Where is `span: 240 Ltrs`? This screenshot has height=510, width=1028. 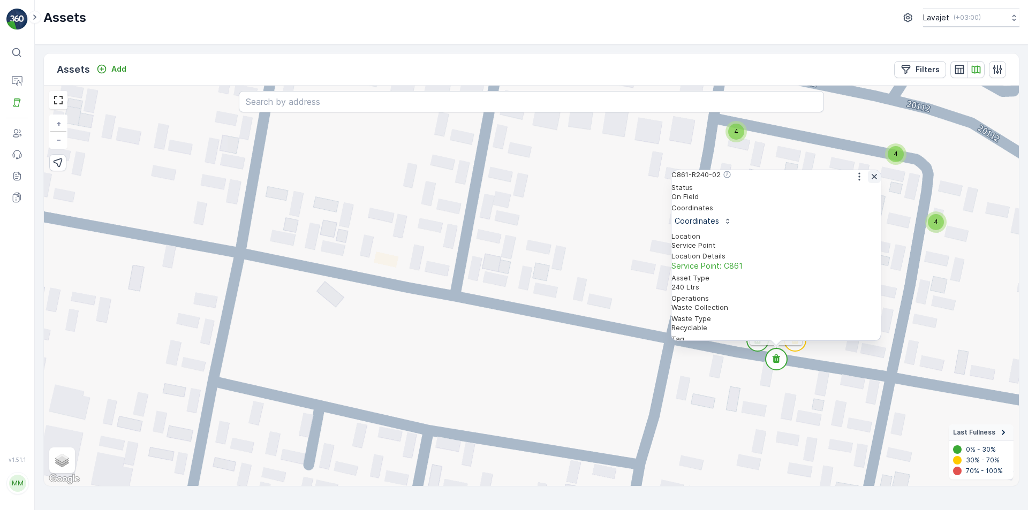 span: 240 Ltrs is located at coordinates (686, 287).